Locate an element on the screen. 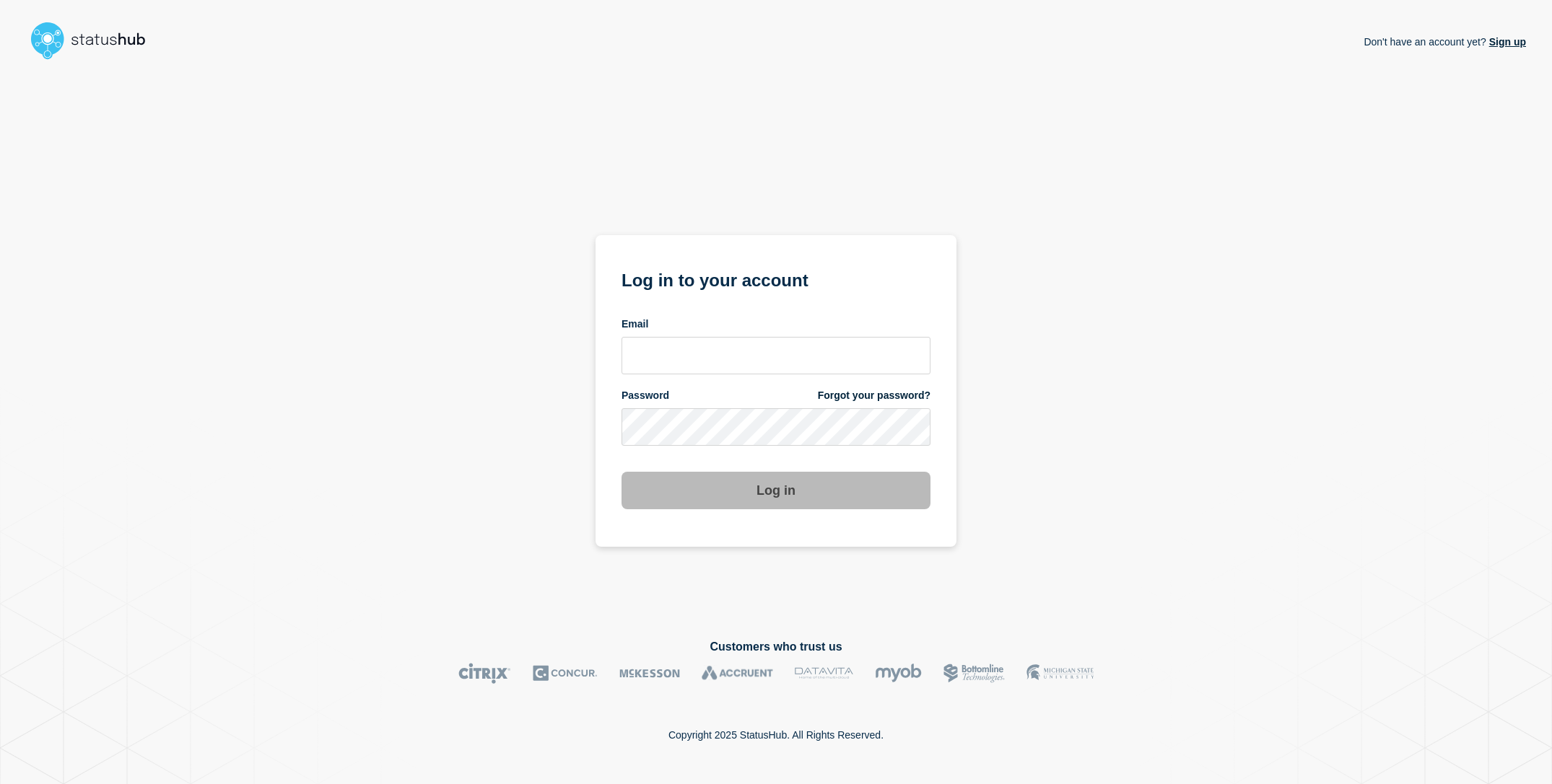 Image resolution: width=1552 pixels, height=784 pixels. img: Accruent logo is located at coordinates (737, 673).